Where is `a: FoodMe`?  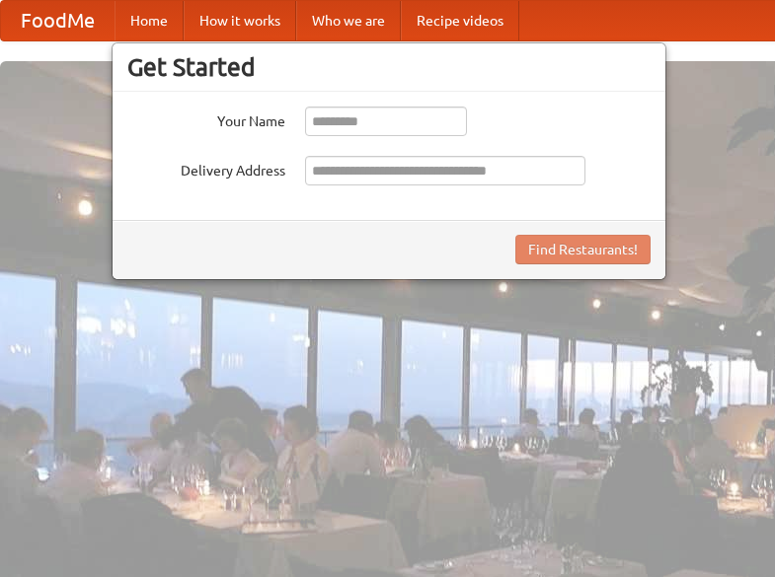 a: FoodMe is located at coordinates (57, 21).